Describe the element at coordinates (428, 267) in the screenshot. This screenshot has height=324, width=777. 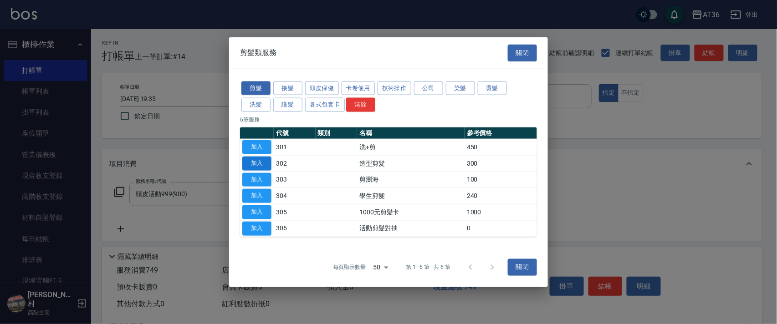
I see `p: 第 1–6 筆 共 6 筆` at that location.